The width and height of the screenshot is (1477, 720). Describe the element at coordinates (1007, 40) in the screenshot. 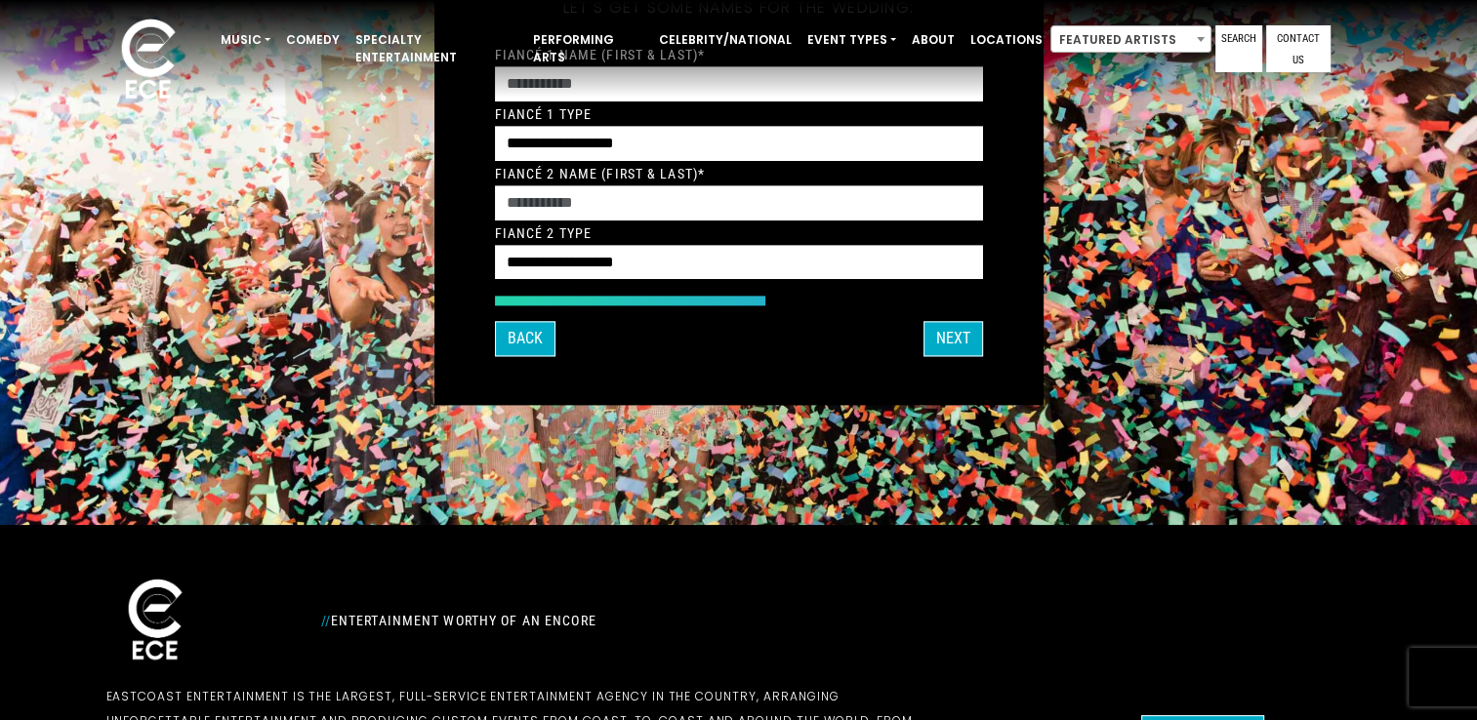

I see `a: Locations` at that location.